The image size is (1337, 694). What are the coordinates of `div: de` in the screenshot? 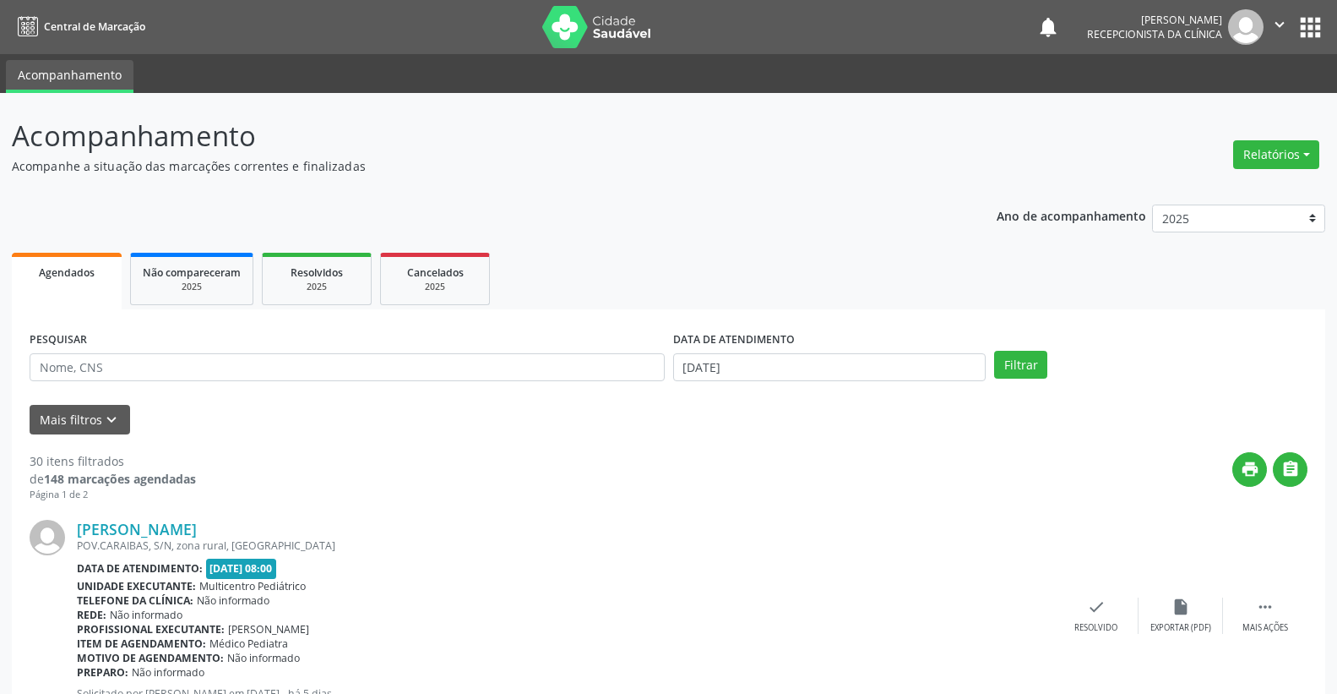 It's located at (112, 478).